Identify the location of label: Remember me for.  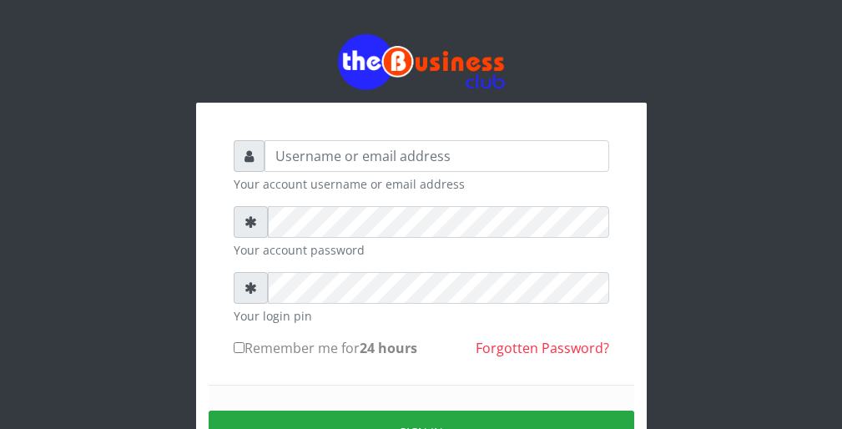
(326, 348).